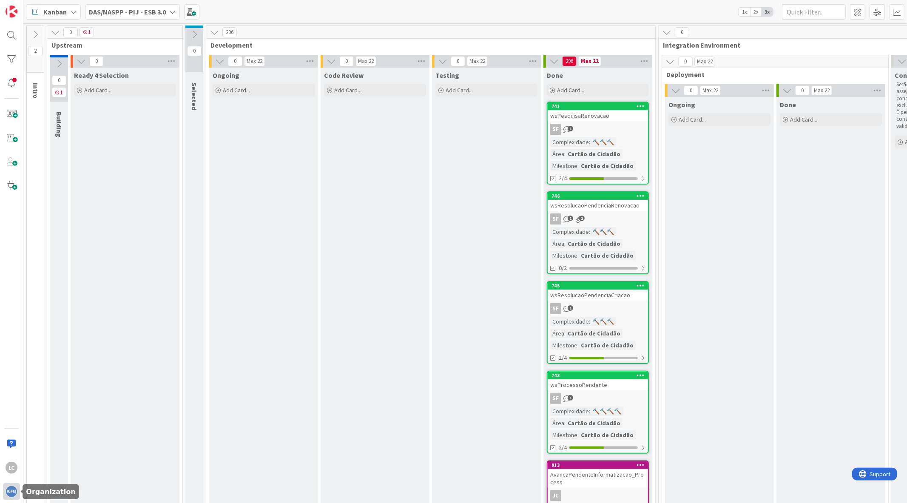 The image size is (907, 503). I want to click on div: wsResolucaoPendenciaCriacao, so click(598, 295).